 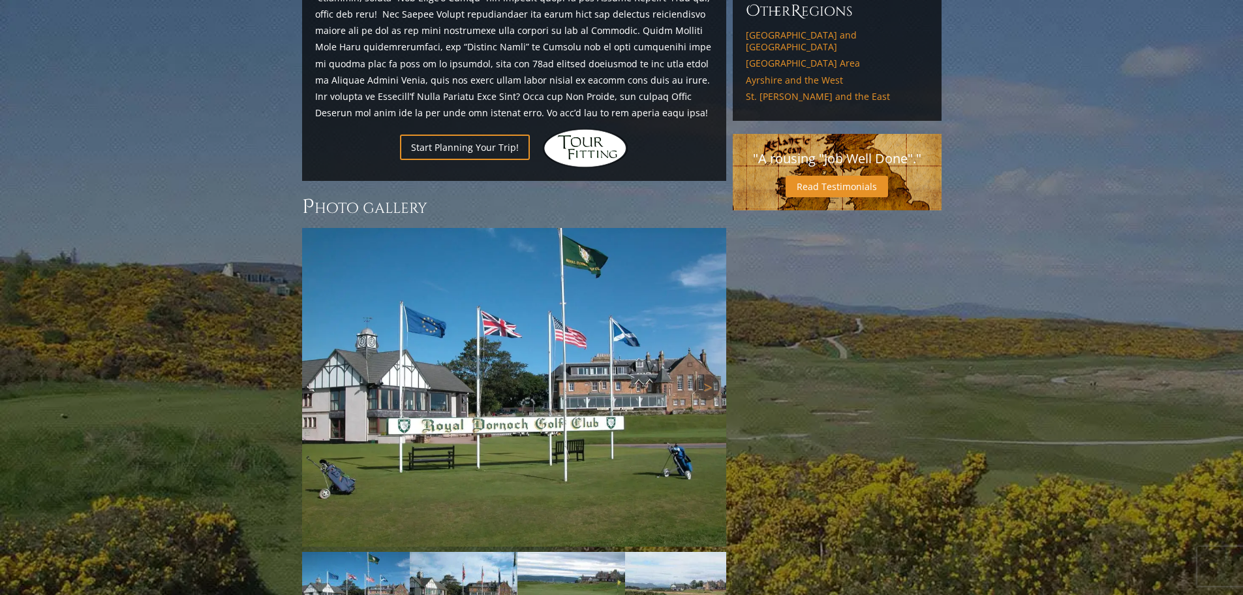 What do you see at coordinates (753, 11) in the screenshot?
I see `span: O` at bounding box center [753, 11].